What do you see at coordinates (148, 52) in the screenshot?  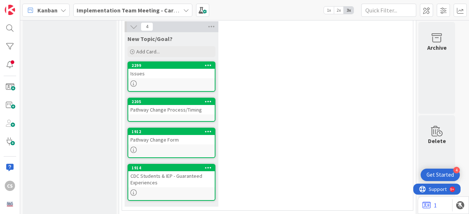 I see `span: Add Card...` at bounding box center [148, 52].